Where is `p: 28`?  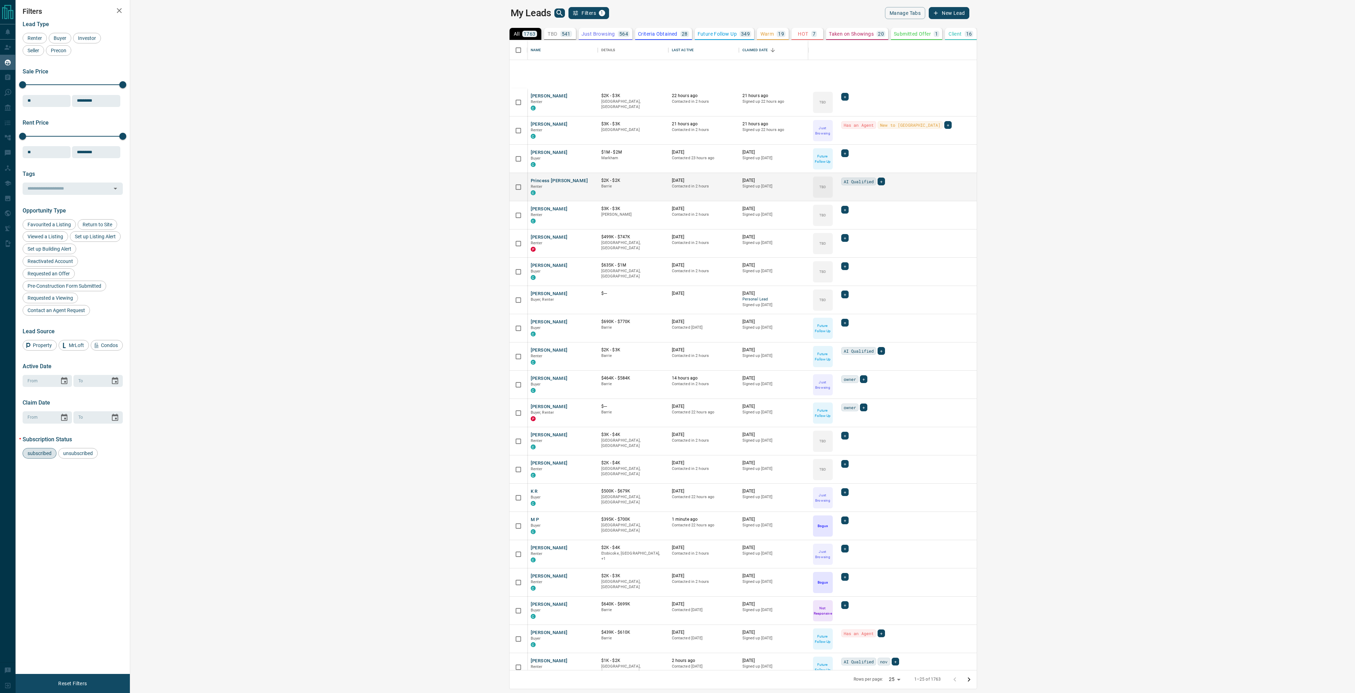 p: 28 is located at coordinates (685, 34).